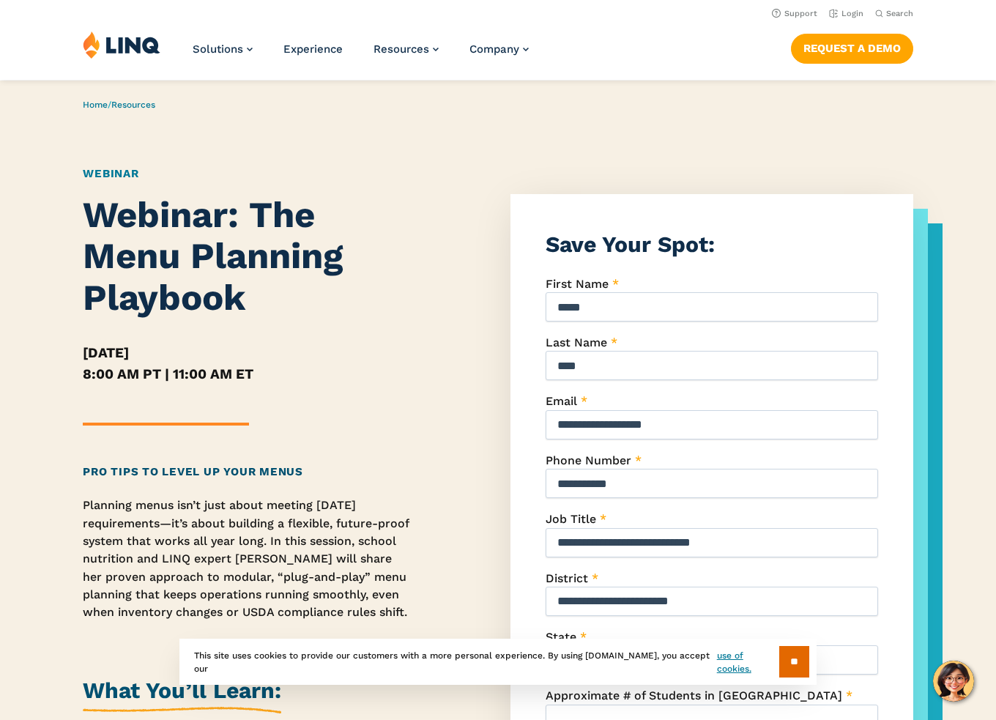 The width and height of the screenshot is (996, 720). What do you see at coordinates (401, 49) in the screenshot?
I see `span: Resources` at bounding box center [401, 49].